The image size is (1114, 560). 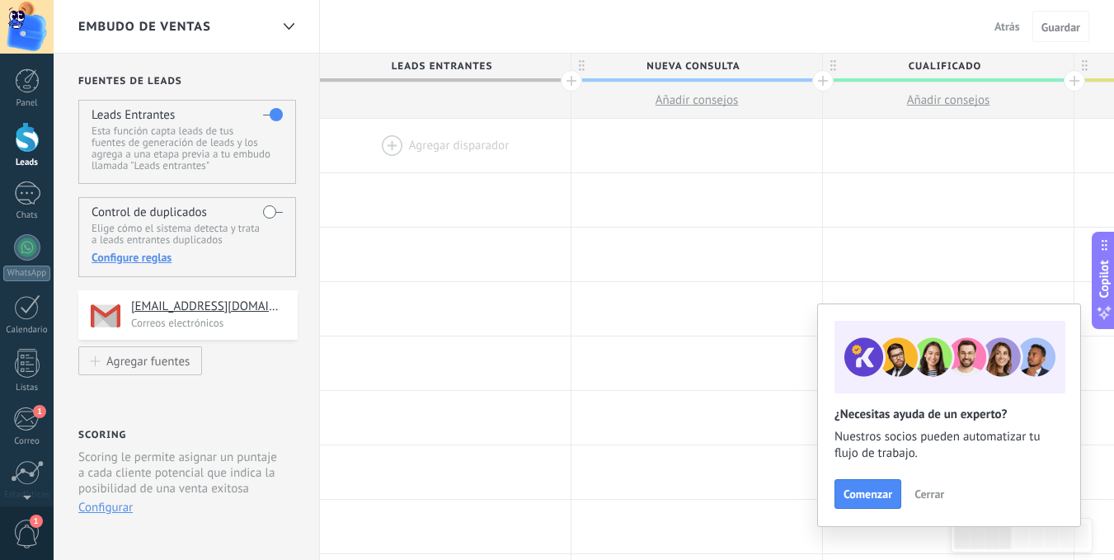 I want to click on span: Atrás, so click(x=1007, y=26).